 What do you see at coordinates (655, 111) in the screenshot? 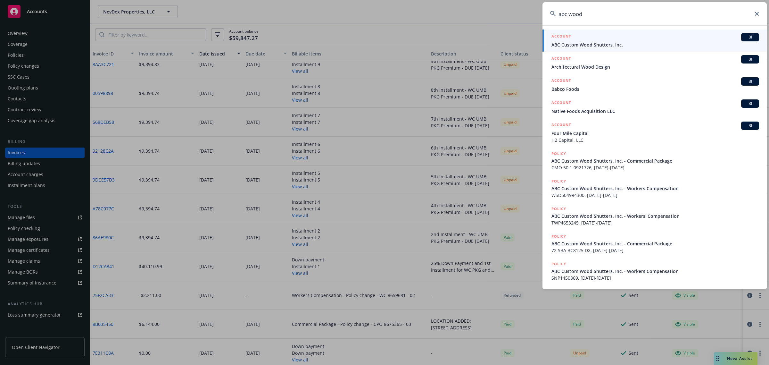
I see `span: Native Foods Acquisition LLC` at bounding box center [655, 111].